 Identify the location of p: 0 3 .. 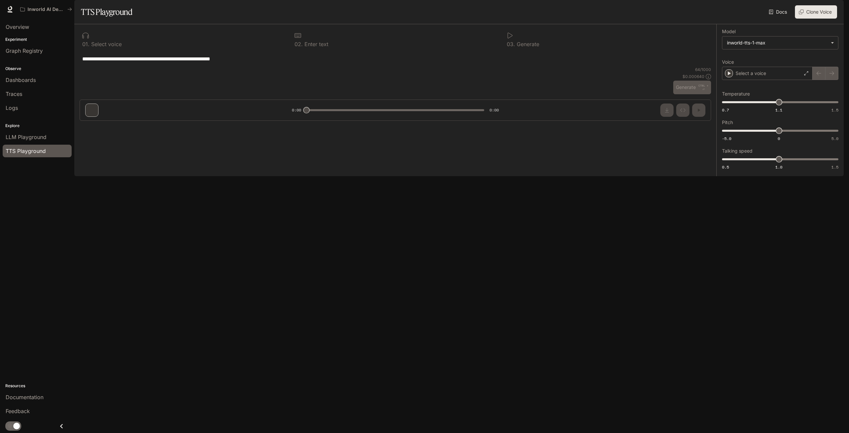
(511, 44).